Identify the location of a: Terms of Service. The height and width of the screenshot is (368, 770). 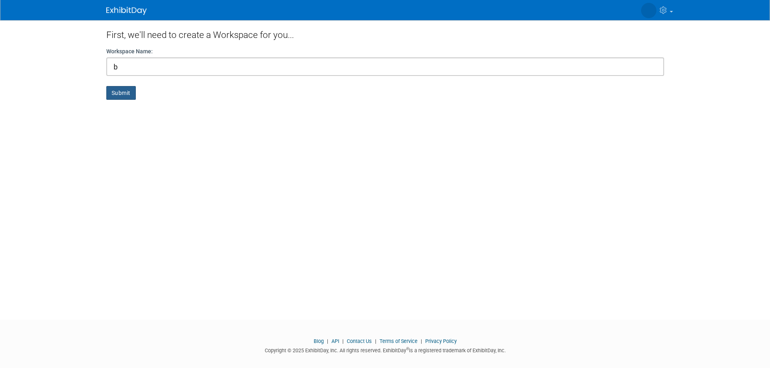
(398, 341).